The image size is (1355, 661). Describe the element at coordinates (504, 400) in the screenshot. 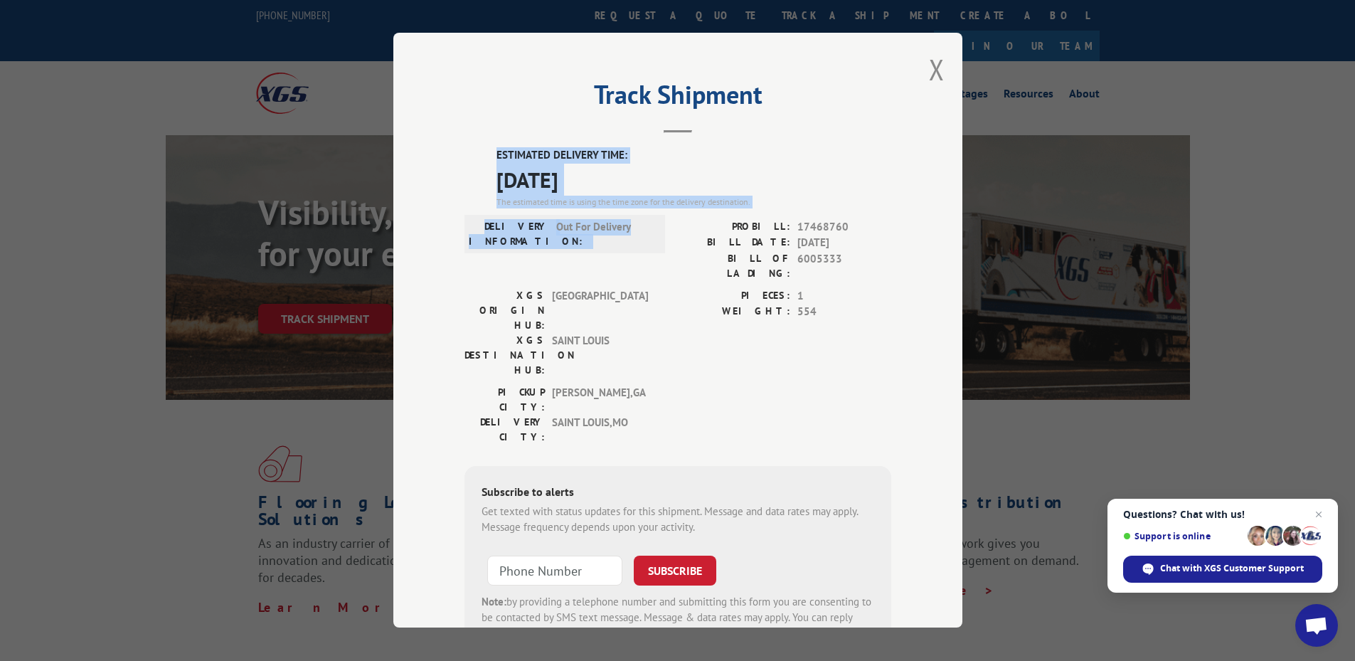

I see `label: PICKUP CITY:` at that location.